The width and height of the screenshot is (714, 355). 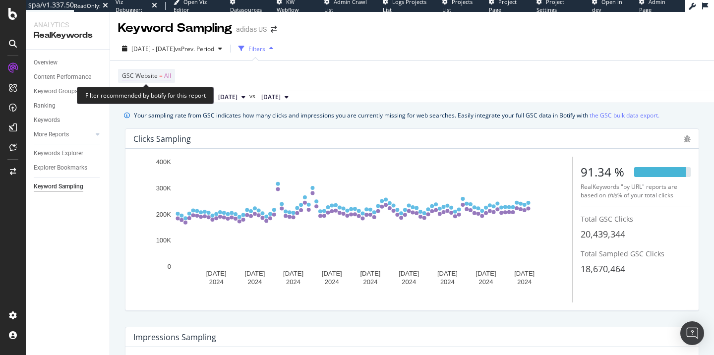 What do you see at coordinates (624, 115) in the screenshot?
I see `a: the GSC bulk data export.` at bounding box center [624, 115].